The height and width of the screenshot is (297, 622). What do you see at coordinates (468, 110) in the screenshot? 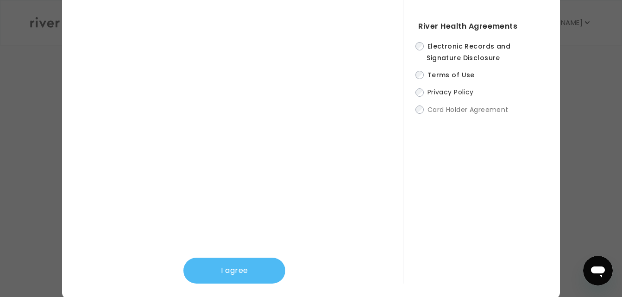
I see `span: Card Holder Agreement` at bounding box center [468, 110].